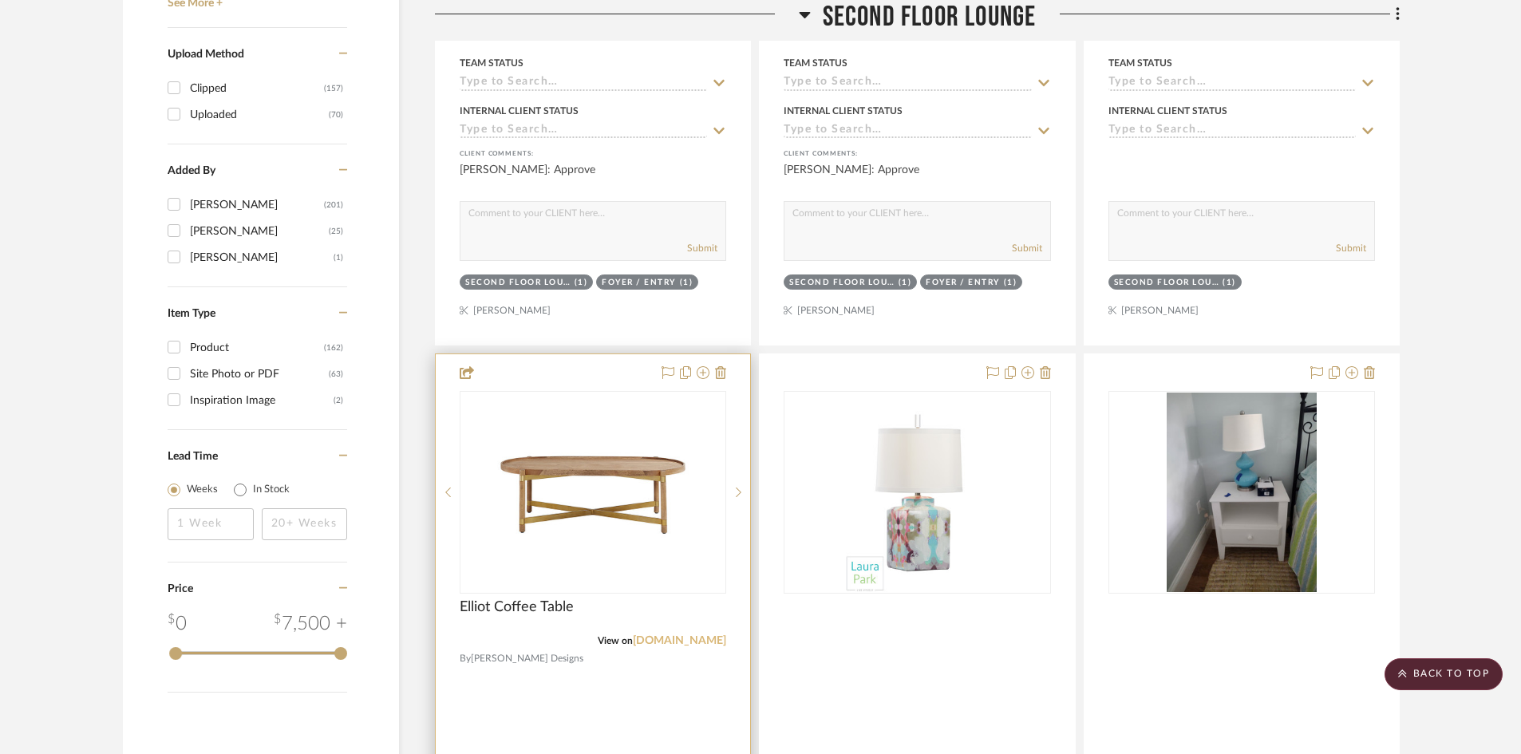 Image resolution: width=1521 pixels, height=754 pixels. I want to click on div: 7,500 +, so click(310, 624).